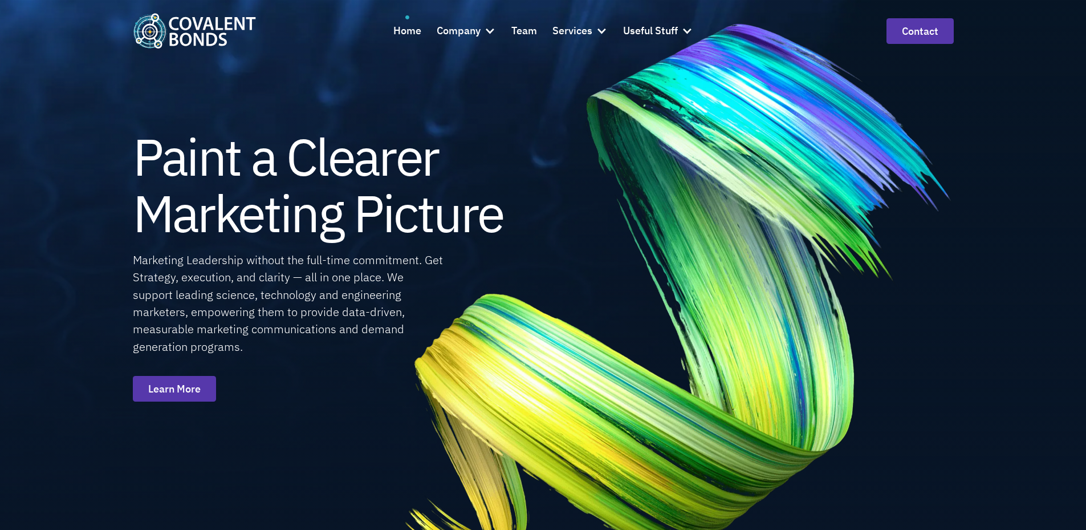 Image resolution: width=1086 pixels, height=530 pixels. Describe the element at coordinates (524, 31) in the screenshot. I see `div: Team` at that location.